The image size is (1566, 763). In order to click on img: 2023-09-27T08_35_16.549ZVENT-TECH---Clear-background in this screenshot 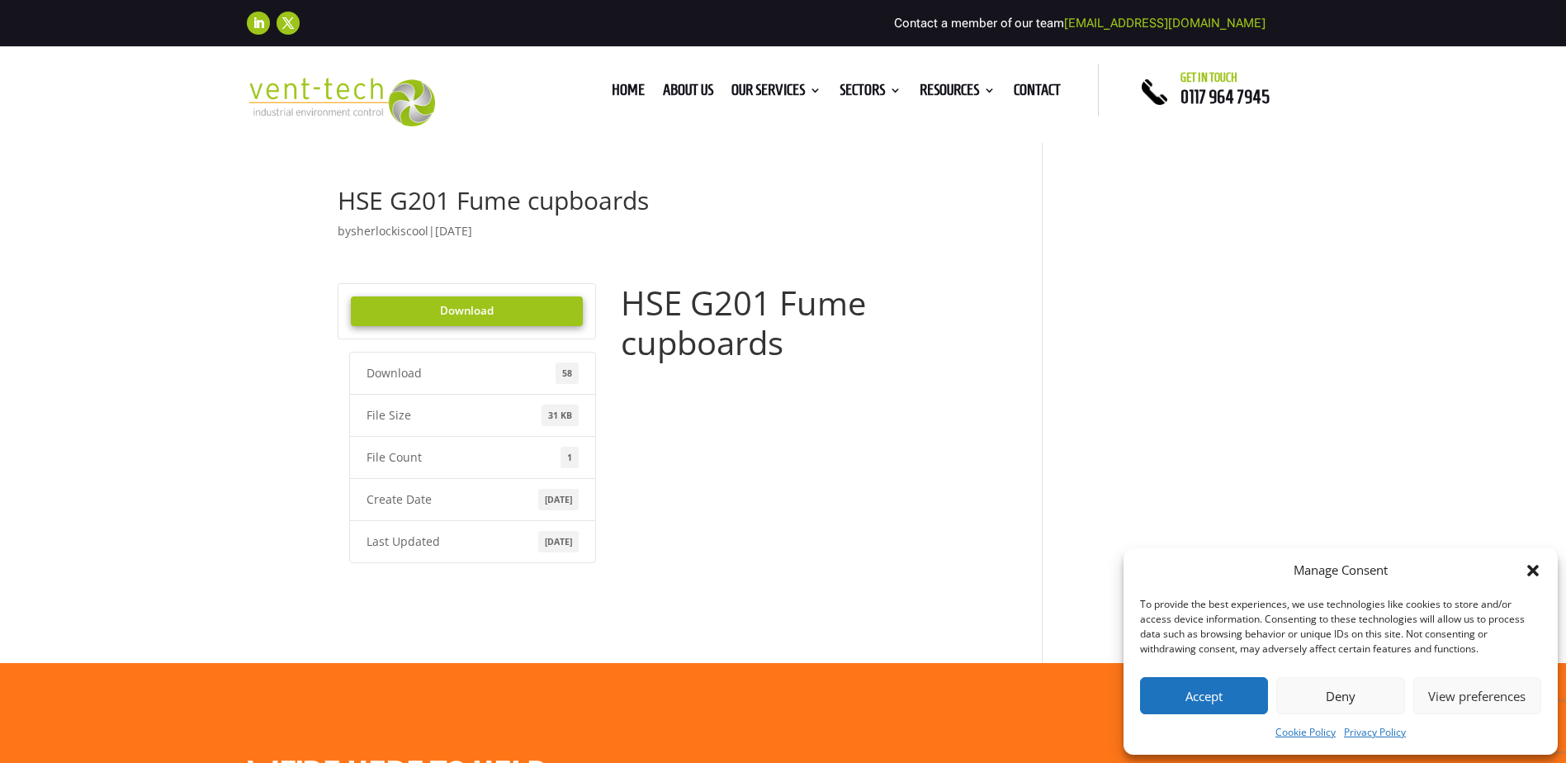, I will do `click(341, 102)`.